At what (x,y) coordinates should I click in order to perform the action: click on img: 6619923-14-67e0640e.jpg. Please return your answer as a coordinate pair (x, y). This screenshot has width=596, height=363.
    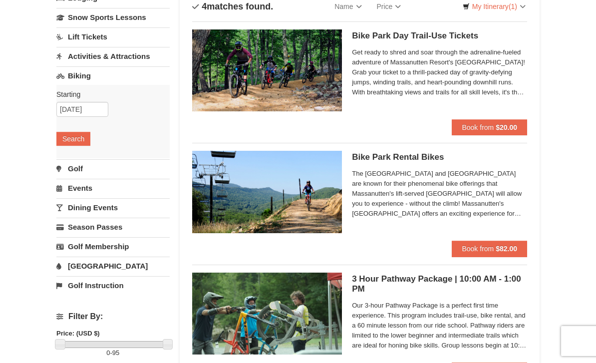
    Looking at the image, I should click on (267, 70).